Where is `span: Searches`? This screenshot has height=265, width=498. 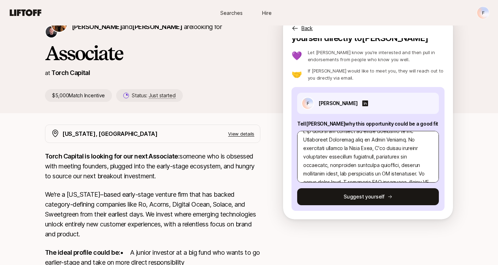
span: Searches is located at coordinates (231, 13).